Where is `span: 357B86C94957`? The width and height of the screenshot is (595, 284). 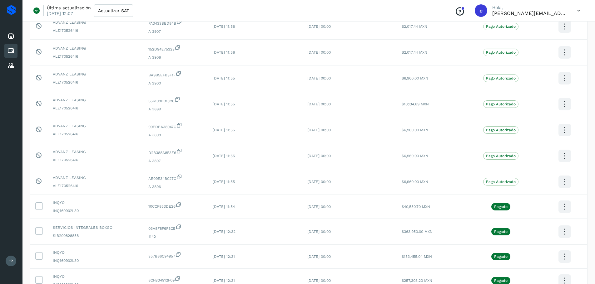 span: 357B86C94957 is located at coordinates (175, 256).